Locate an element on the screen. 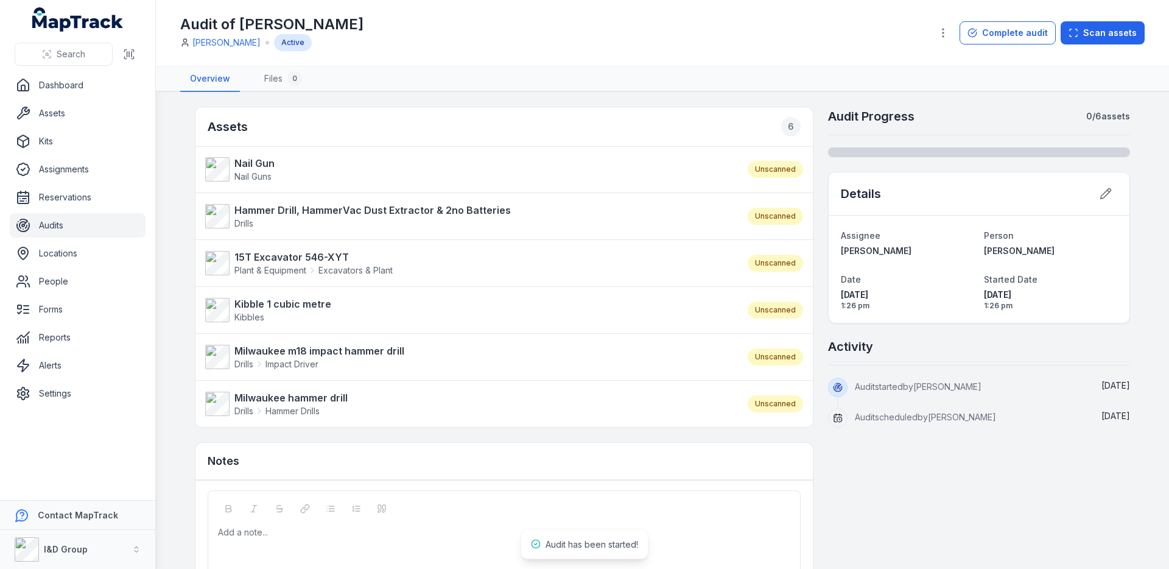  a: Nail GunNail Guns is located at coordinates (470, 169).